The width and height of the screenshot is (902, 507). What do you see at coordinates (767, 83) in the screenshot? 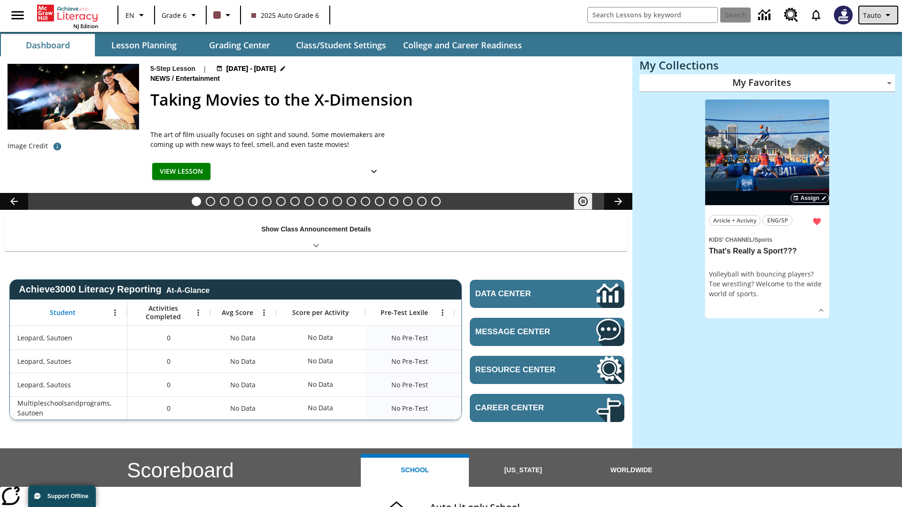
I see `div: My Favorites` at bounding box center [767, 83].